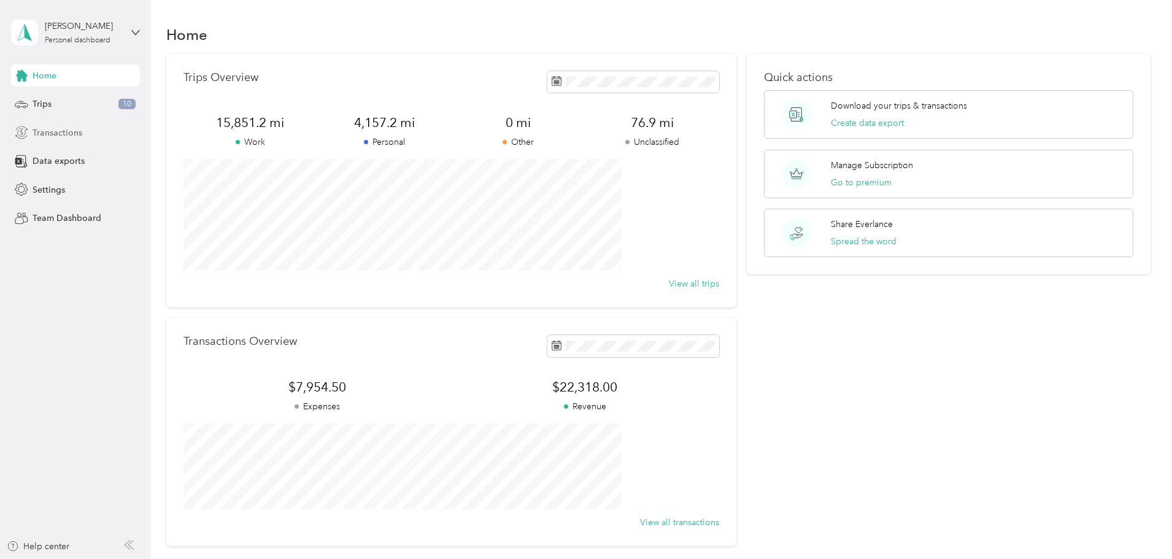 The height and width of the screenshot is (559, 1172). I want to click on p: Work, so click(250, 142).